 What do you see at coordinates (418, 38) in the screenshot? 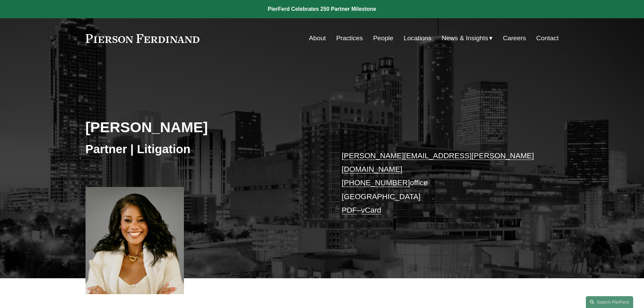
I see `a: Locations` at bounding box center [418, 38].